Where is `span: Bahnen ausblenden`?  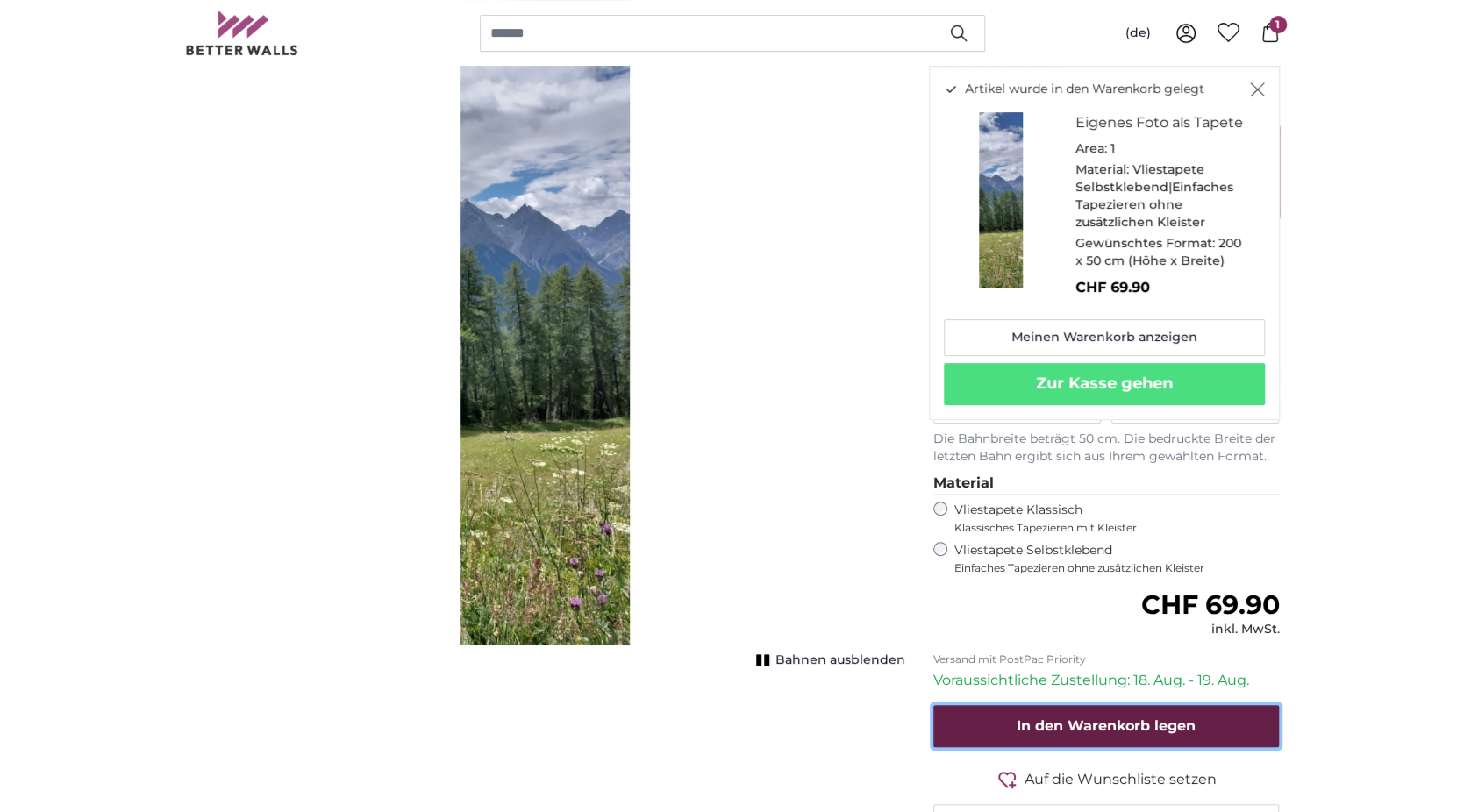 span: Bahnen ausblenden is located at coordinates (841, 661).